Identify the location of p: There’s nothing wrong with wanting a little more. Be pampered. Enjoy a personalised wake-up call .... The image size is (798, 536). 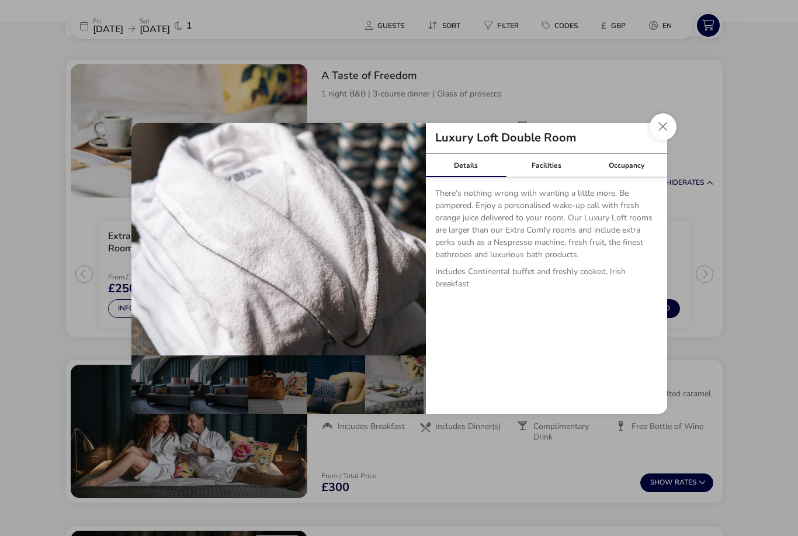
(546, 226).